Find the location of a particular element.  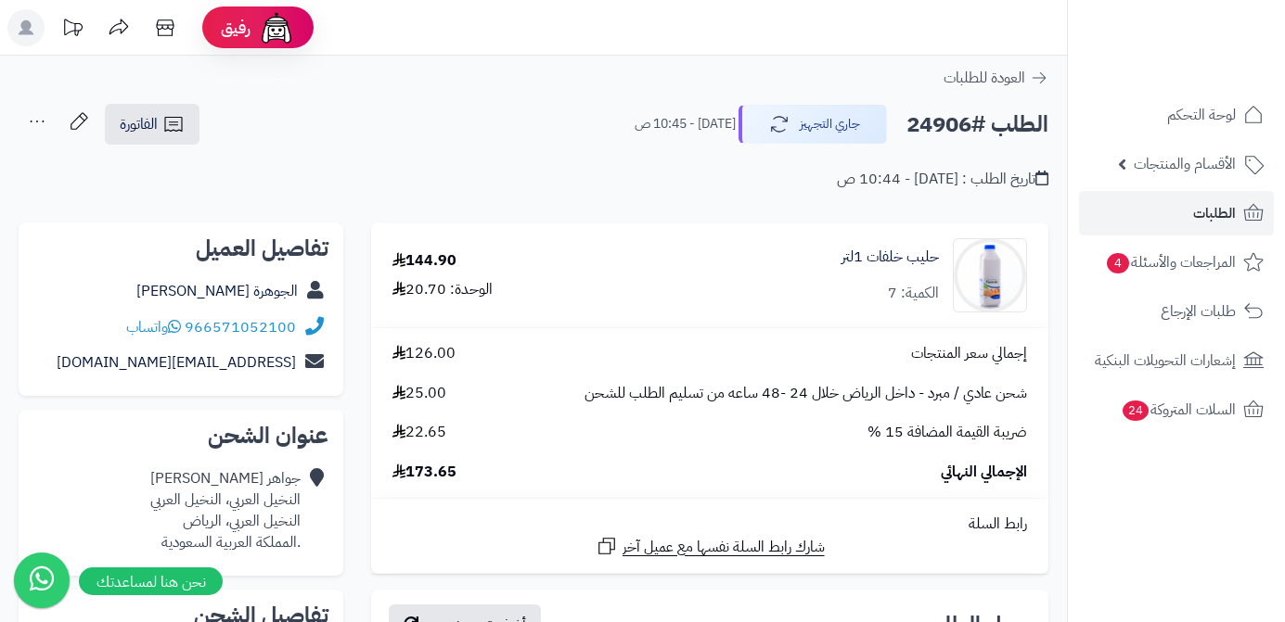

span: 25.00 is located at coordinates (419, 393).